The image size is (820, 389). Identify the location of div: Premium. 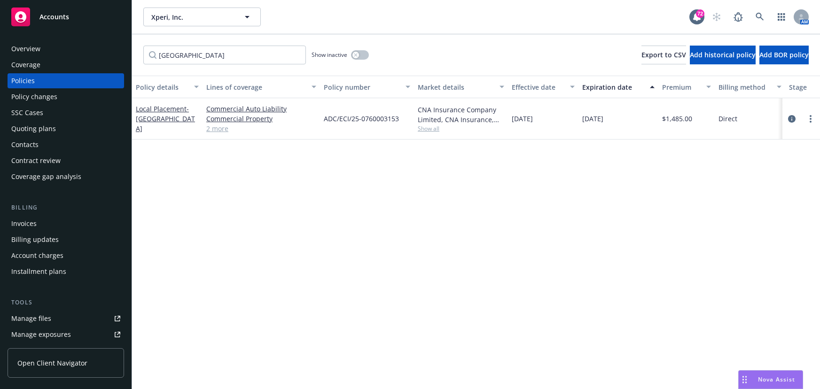
(681, 87).